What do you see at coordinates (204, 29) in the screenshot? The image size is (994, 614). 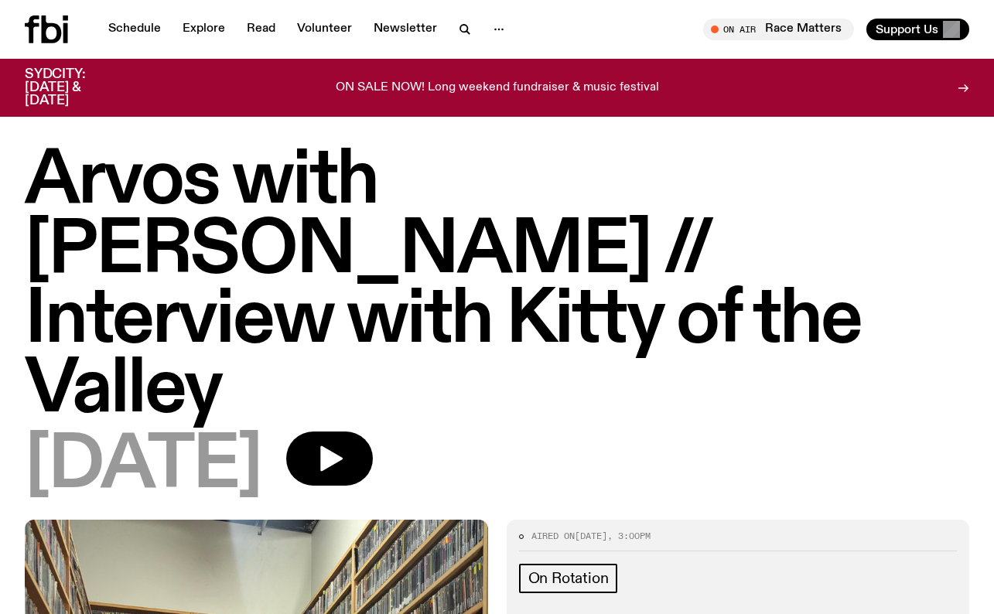 I see `a: Explore` at bounding box center [204, 29].